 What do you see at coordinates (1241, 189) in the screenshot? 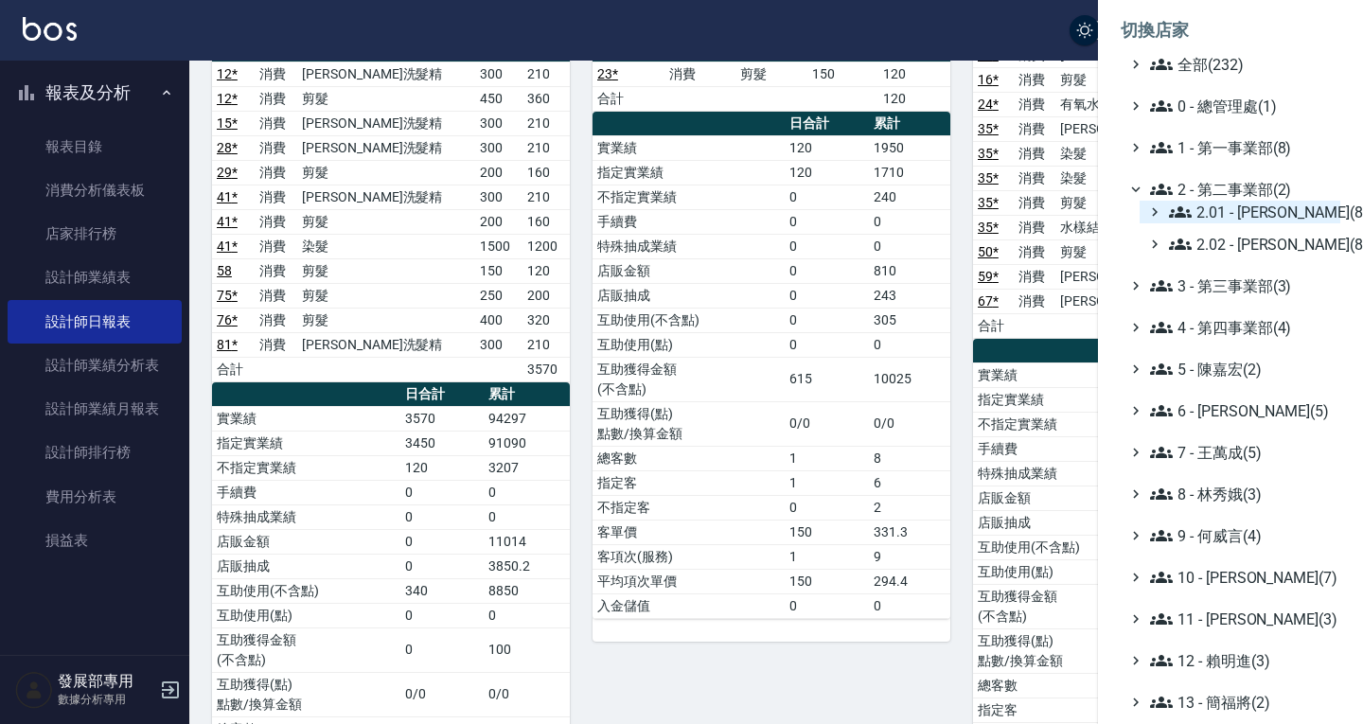
I see `span: 2 - 第二事業部(2)` at bounding box center [1241, 189].